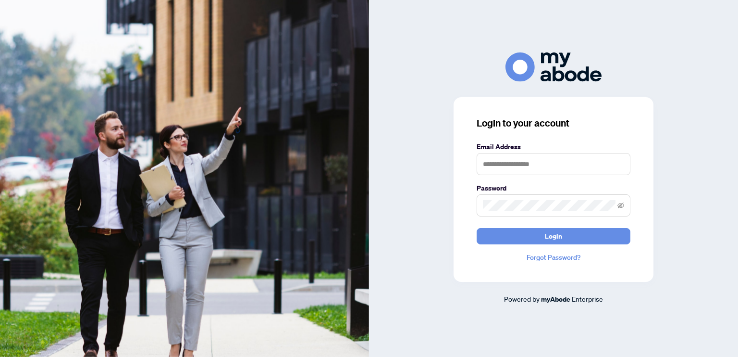 The height and width of the screenshot is (357, 738). I want to click on span: eye-invisible, so click(621, 205).